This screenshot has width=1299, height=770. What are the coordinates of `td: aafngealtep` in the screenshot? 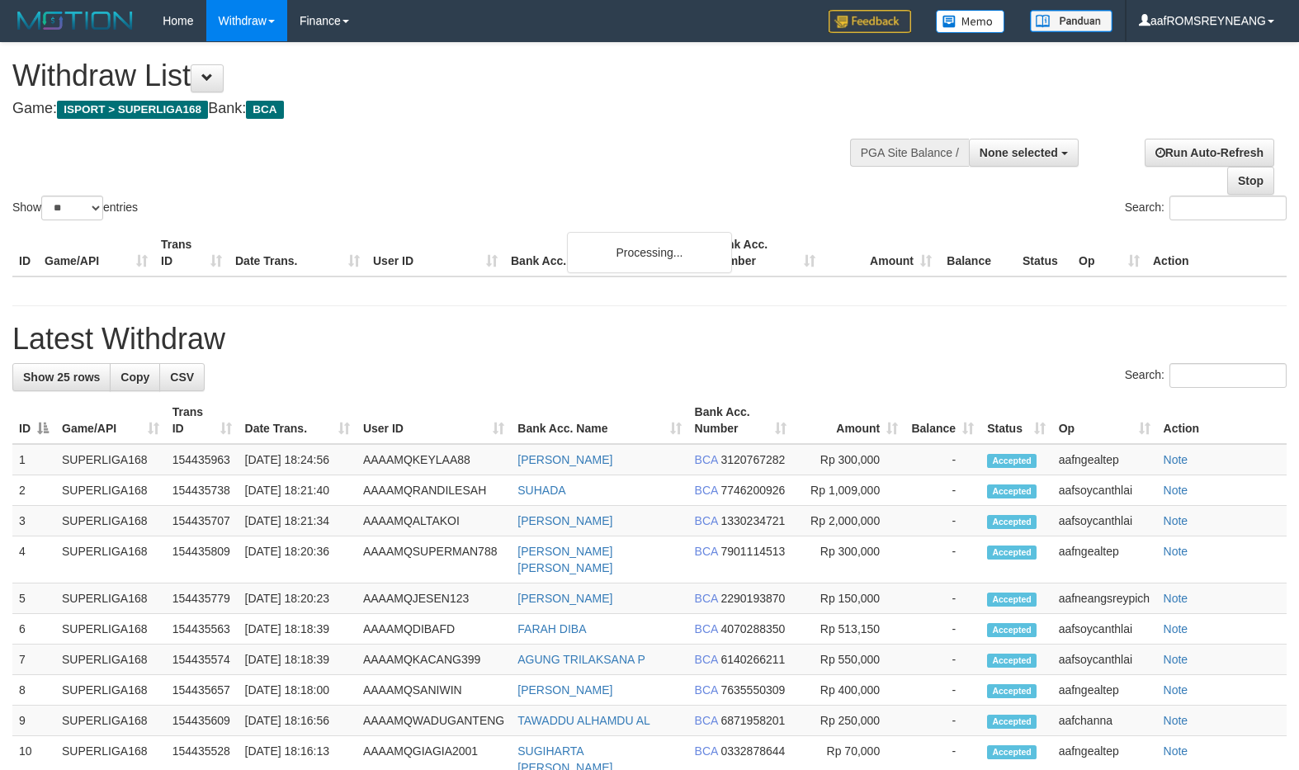 It's located at (1104, 559).